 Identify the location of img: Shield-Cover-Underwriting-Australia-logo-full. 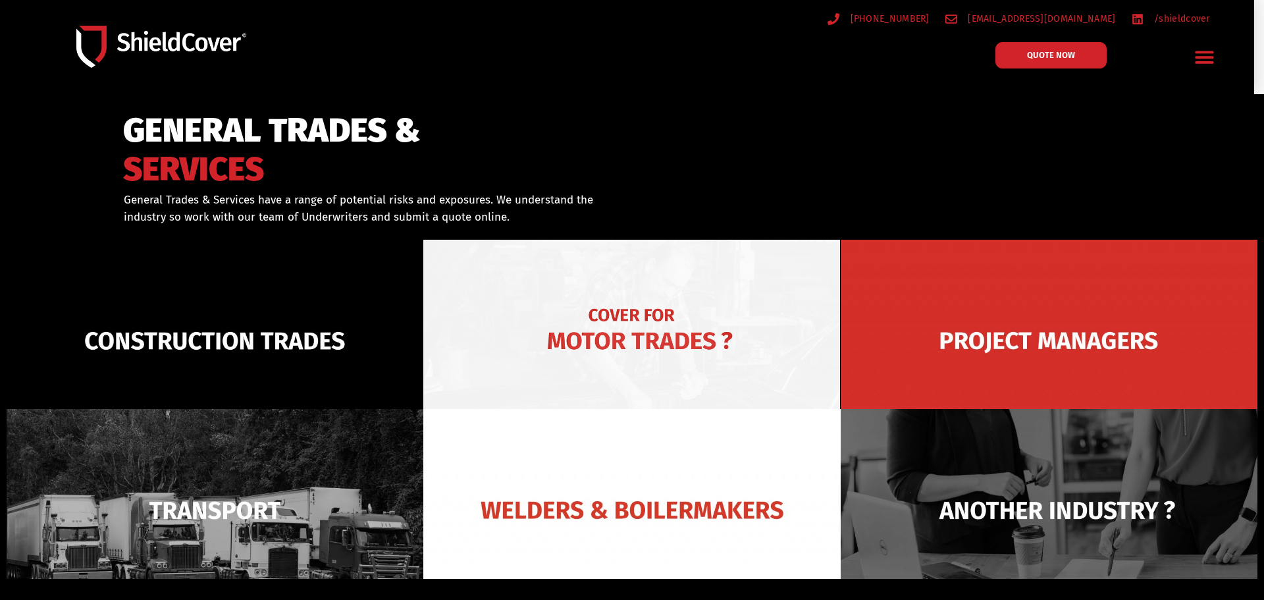
(161, 46).